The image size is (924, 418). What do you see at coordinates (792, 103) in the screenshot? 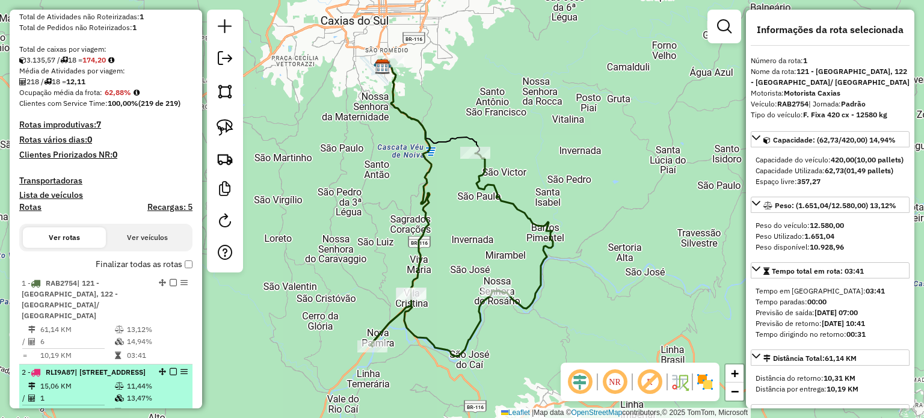
I see `strong: RAB2754` at bounding box center [792, 103].